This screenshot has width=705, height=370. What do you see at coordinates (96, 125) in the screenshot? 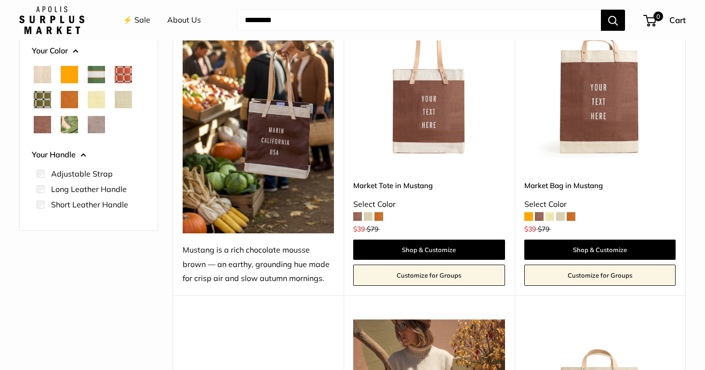
I see `button: Taupe` at bounding box center [96, 125].